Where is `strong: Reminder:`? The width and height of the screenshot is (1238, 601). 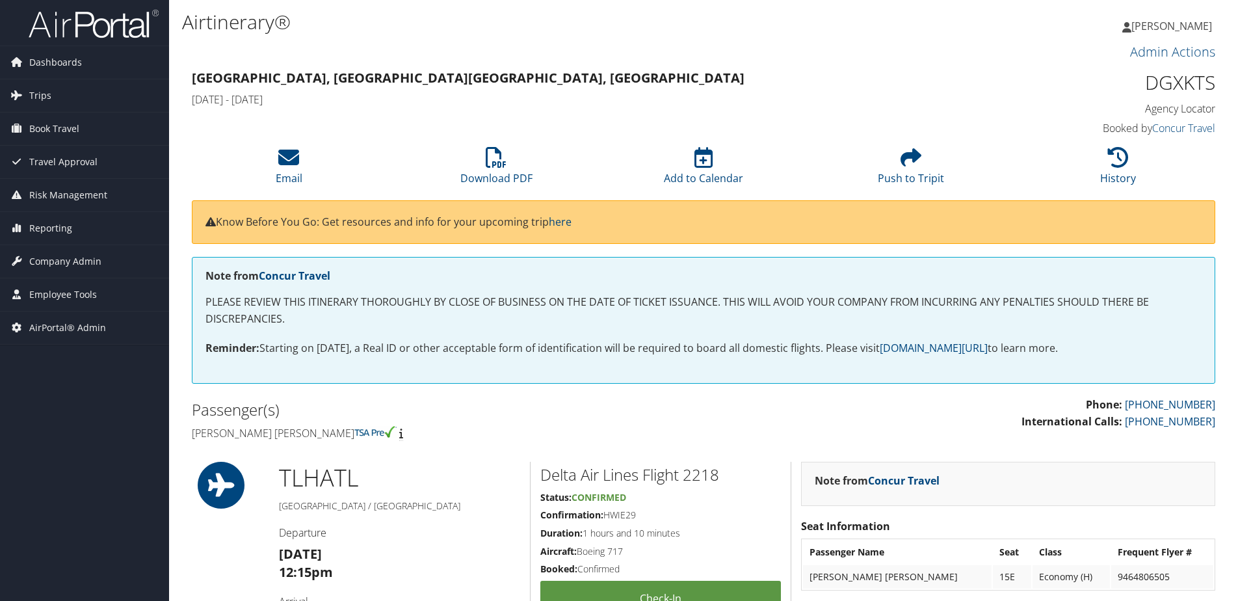
strong: Reminder: is located at coordinates (232, 348).